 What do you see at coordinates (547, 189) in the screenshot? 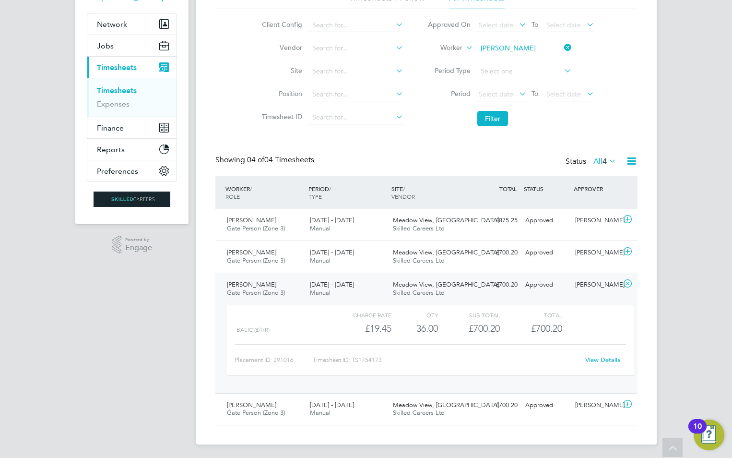
I see `div: STATUS` at bounding box center [547, 189].